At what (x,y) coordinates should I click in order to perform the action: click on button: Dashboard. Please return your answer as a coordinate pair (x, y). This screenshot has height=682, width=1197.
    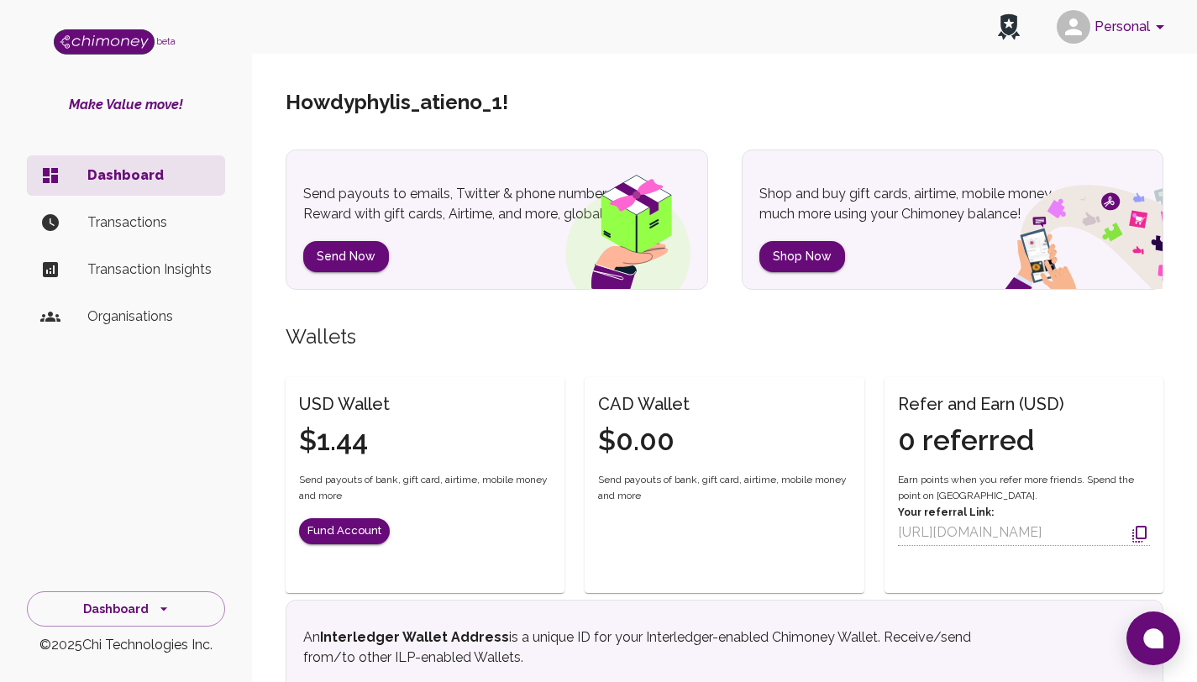
    Looking at the image, I should click on (126, 609).